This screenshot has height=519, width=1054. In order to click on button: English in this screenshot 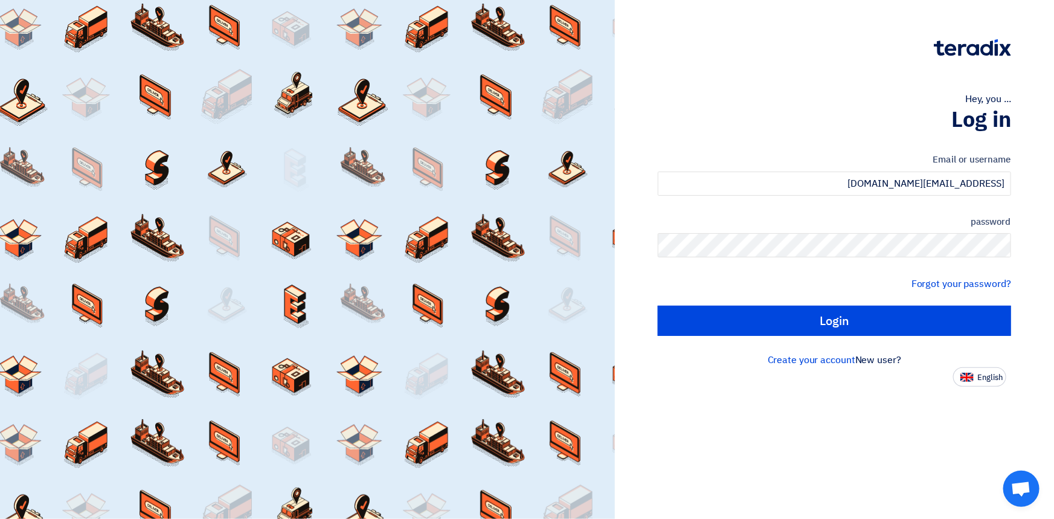, I will do `click(980, 377)`.